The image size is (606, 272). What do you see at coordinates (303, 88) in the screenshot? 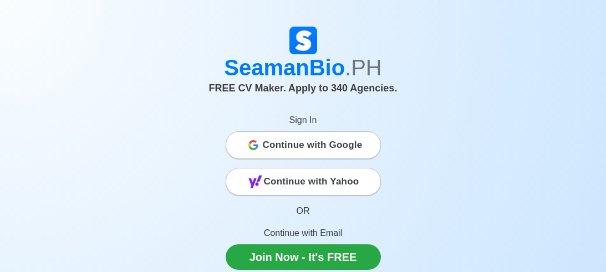
I see `span: FREE CV Maker. Apply to 340 Agencies.` at bounding box center [303, 88].